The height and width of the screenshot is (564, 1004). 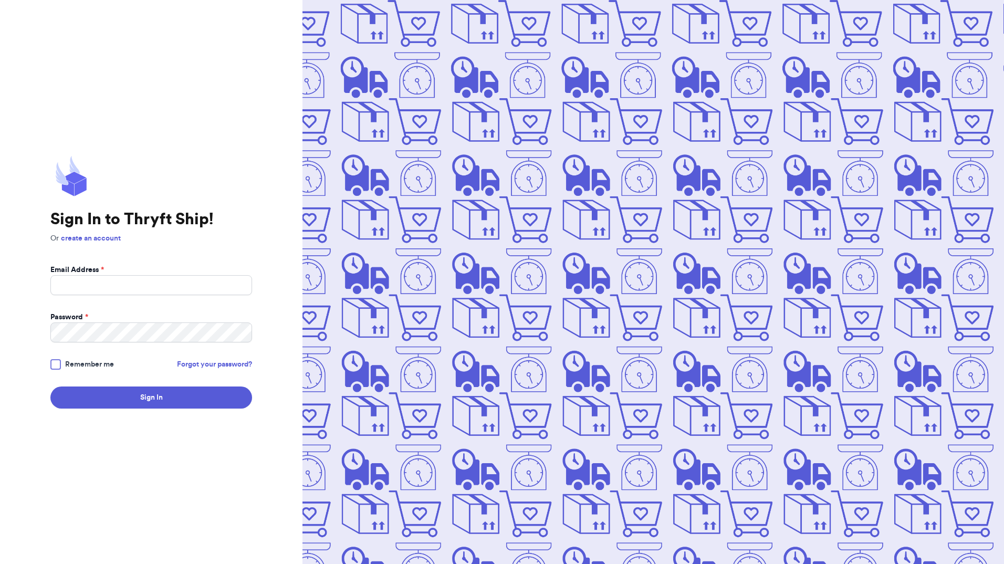 What do you see at coordinates (69, 317) in the screenshot?
I see `label: Password` at bounding box center [69, 317].